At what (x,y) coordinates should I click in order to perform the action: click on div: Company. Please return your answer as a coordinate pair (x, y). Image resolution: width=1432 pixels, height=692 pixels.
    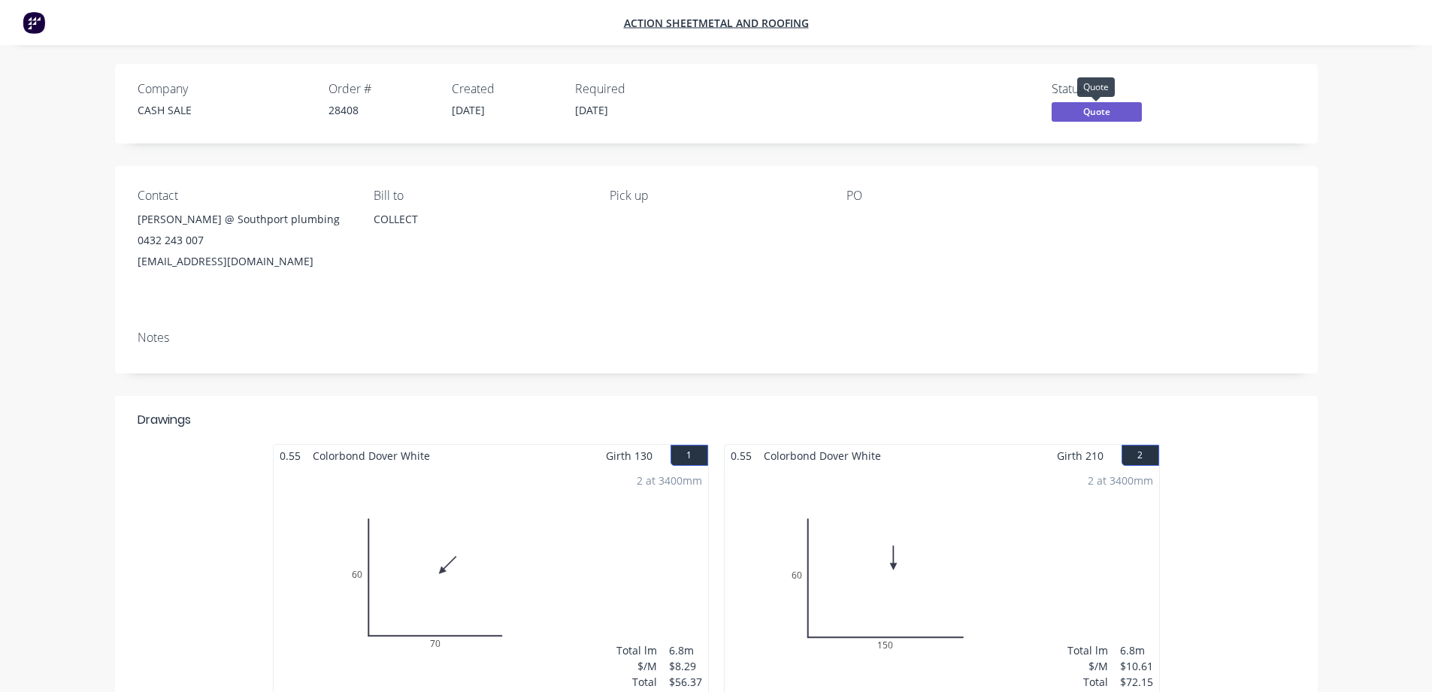
    Looking at the image, I should click on (224, 89).